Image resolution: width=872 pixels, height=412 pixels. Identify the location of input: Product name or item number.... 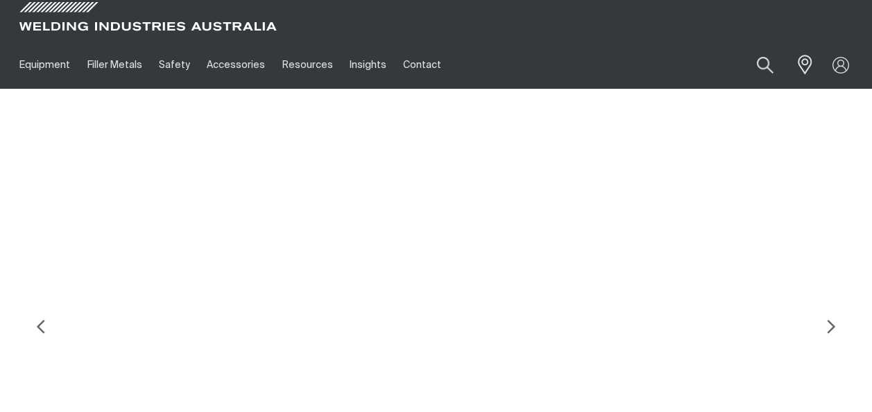
(757, 65).